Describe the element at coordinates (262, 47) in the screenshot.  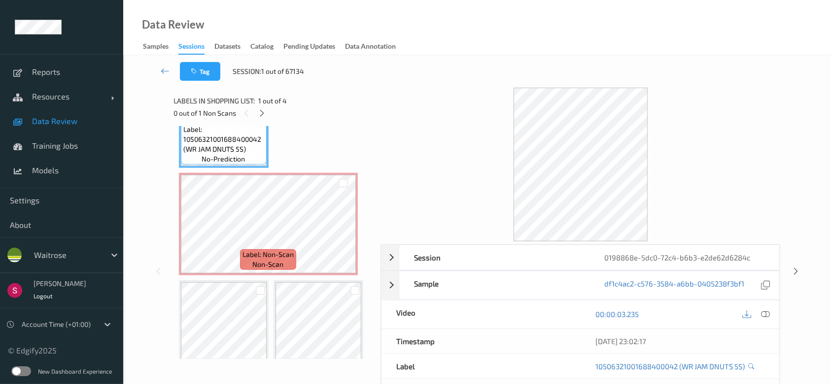
I see `div: Catalog` at that location.